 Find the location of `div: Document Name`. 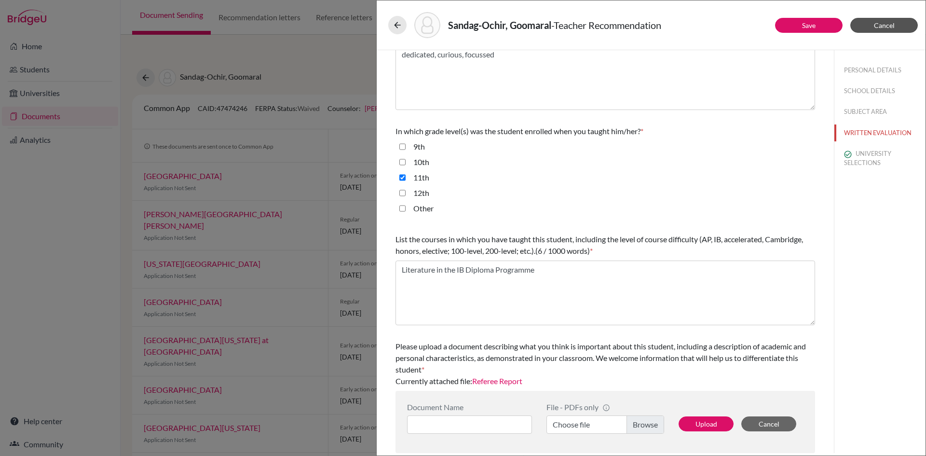

div: Document Name is located at coordinates (470, 407).